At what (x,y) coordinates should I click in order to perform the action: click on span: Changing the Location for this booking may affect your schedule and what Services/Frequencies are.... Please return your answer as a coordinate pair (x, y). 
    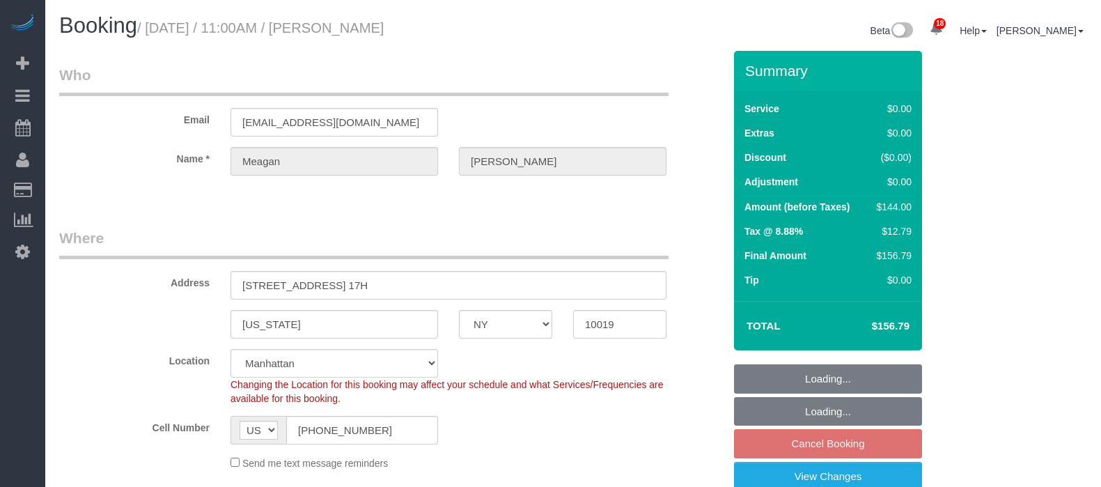
    Looking at the image, I should click on (447, 391).